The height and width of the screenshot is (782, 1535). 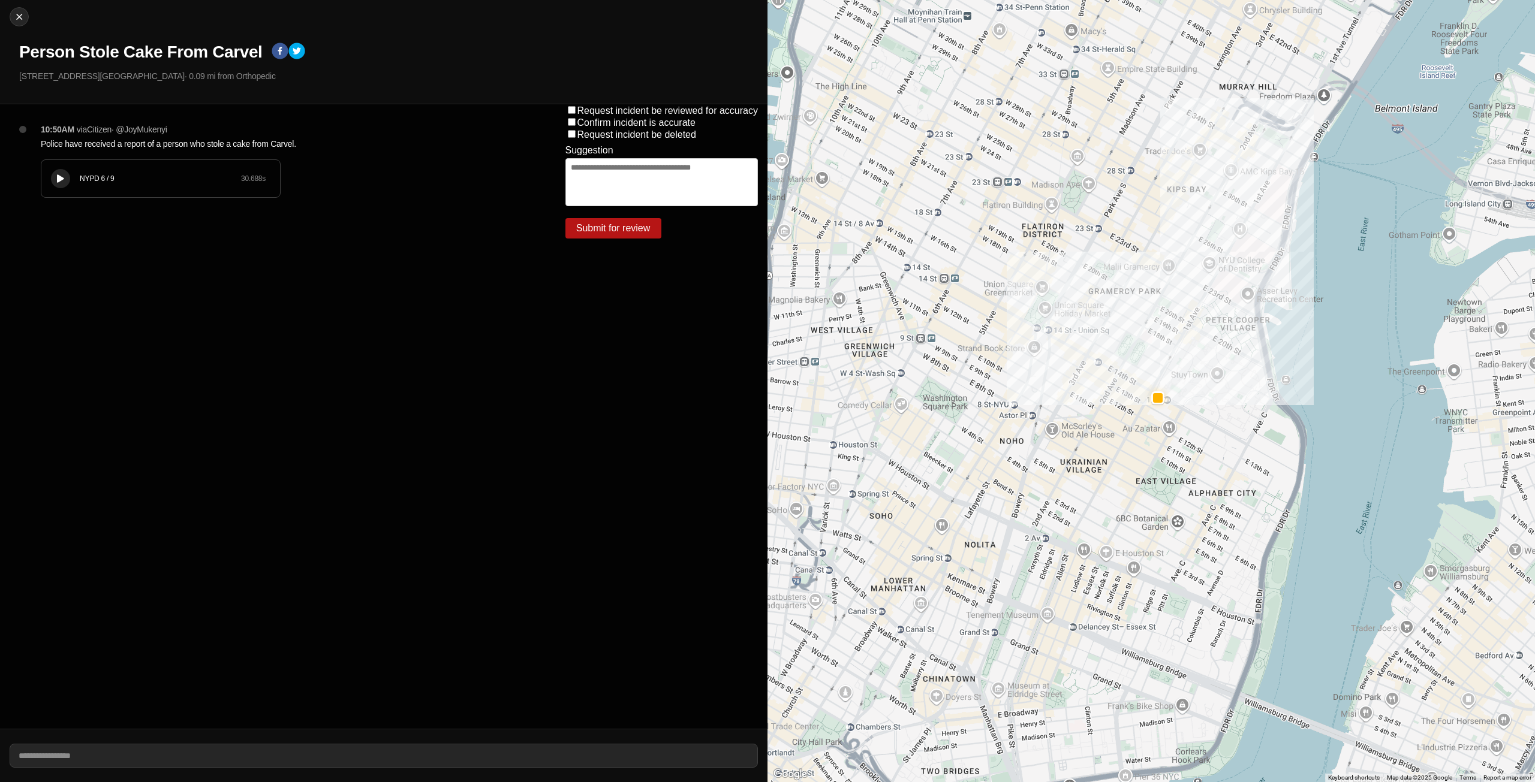 What do you see at coordinates (613, 228) in the screenshot?
I see `button: Submit for review` at bounding box center [613, 228].